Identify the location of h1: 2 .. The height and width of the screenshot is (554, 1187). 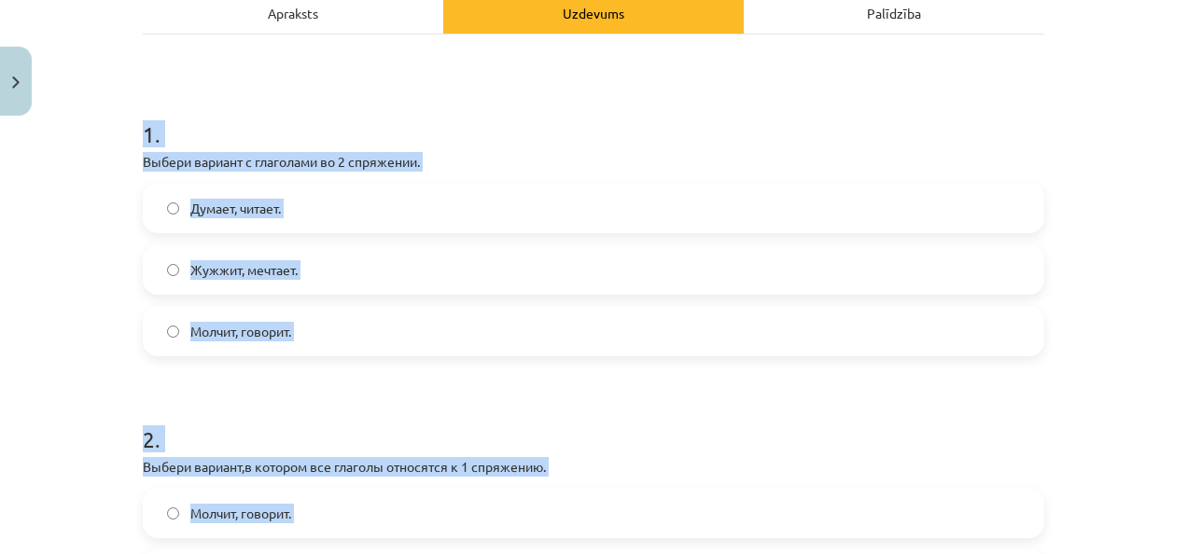
(594, 423).